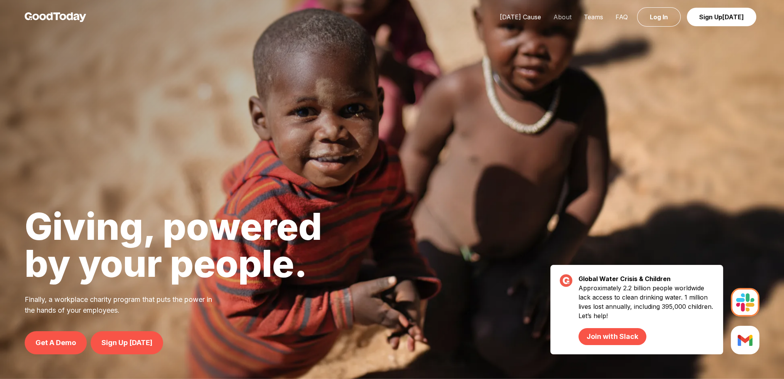 Image resolution: width=784 pixels, height=379 pixels. What do you see at coordinates (659, 17) in the screenshot?
I see `a: Log In` at bounding box center [659, 17].